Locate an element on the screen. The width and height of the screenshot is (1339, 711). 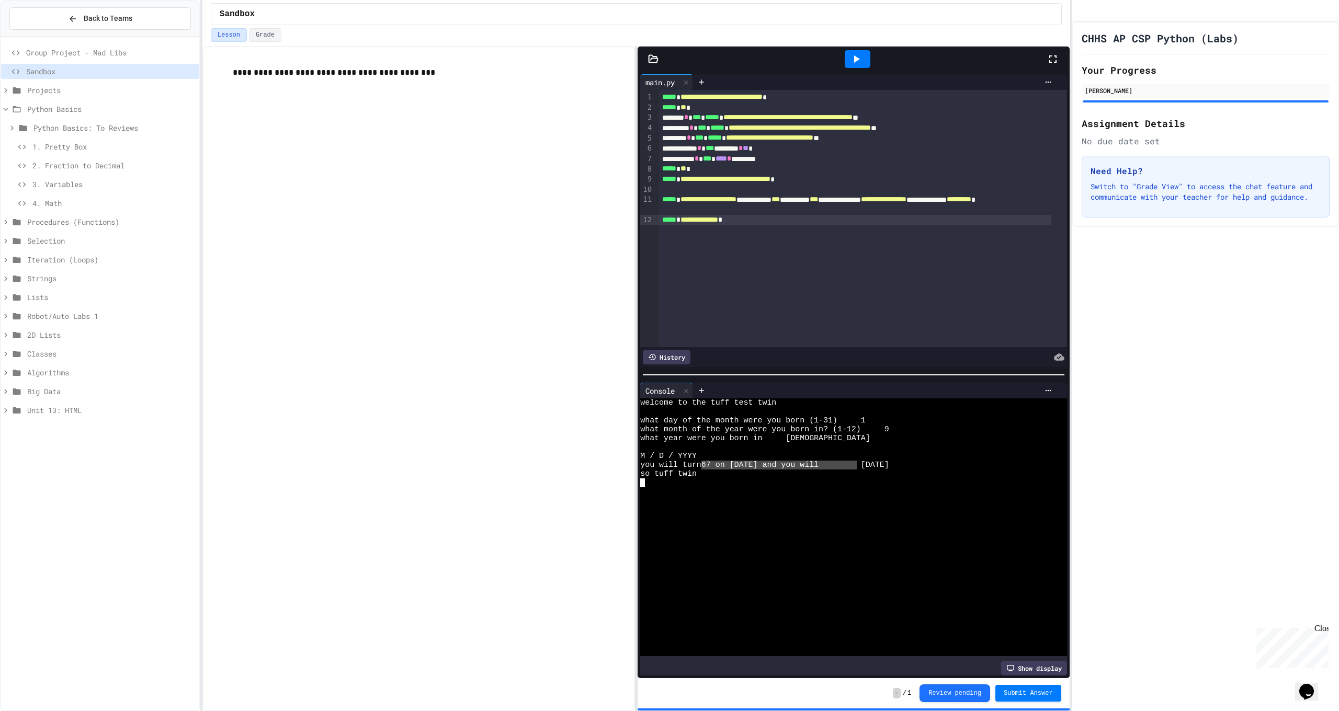
div: History is located at coordinates (666, 357).